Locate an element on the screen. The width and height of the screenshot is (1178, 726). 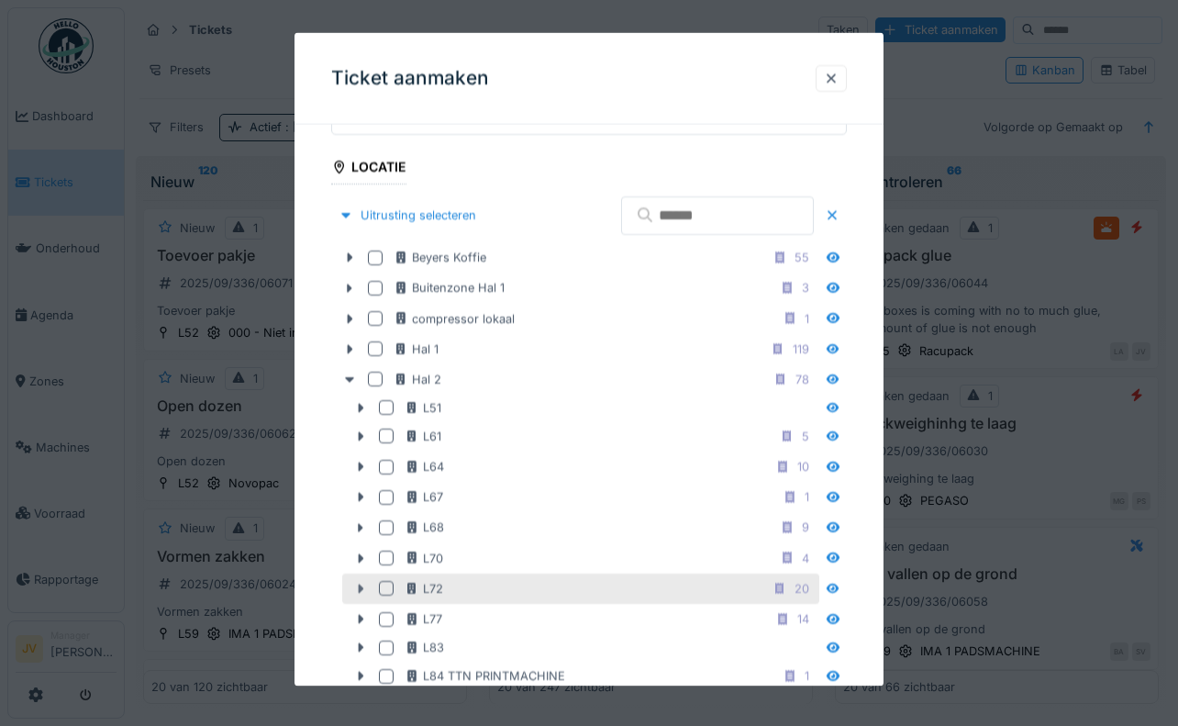
div: L68 is located at coordinates (424, 527).